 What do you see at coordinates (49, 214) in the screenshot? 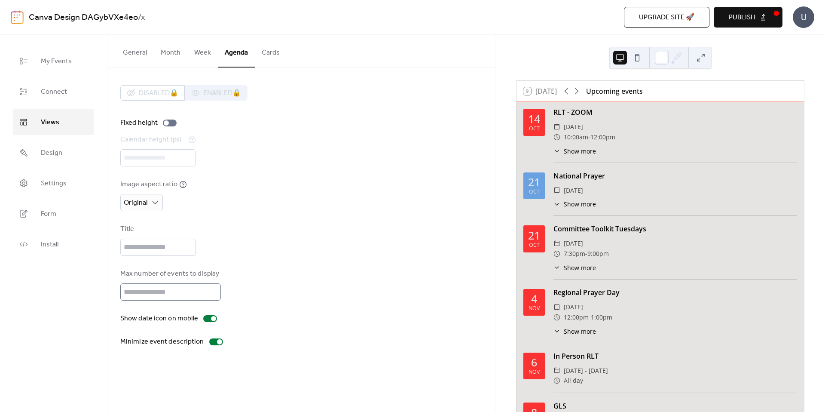
I see `span: Form` at bounding box center [49, 214].